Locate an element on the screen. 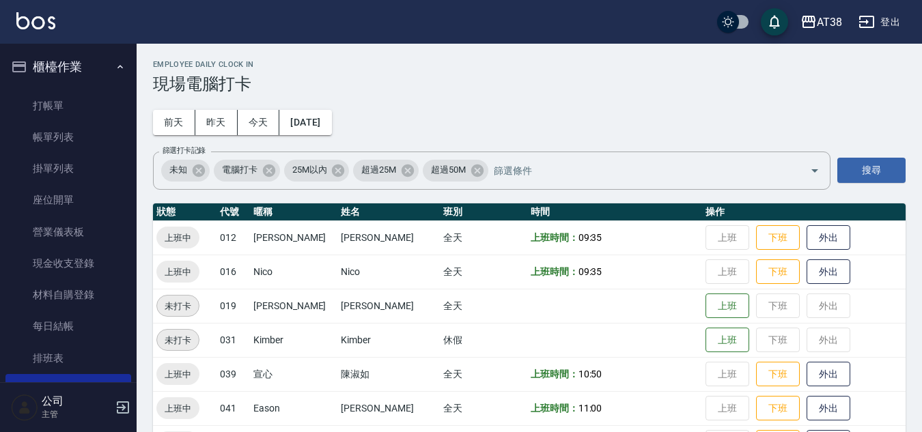 This screenshot has width=922, height=432. th: 時間 is located at coordinates (615, 212).